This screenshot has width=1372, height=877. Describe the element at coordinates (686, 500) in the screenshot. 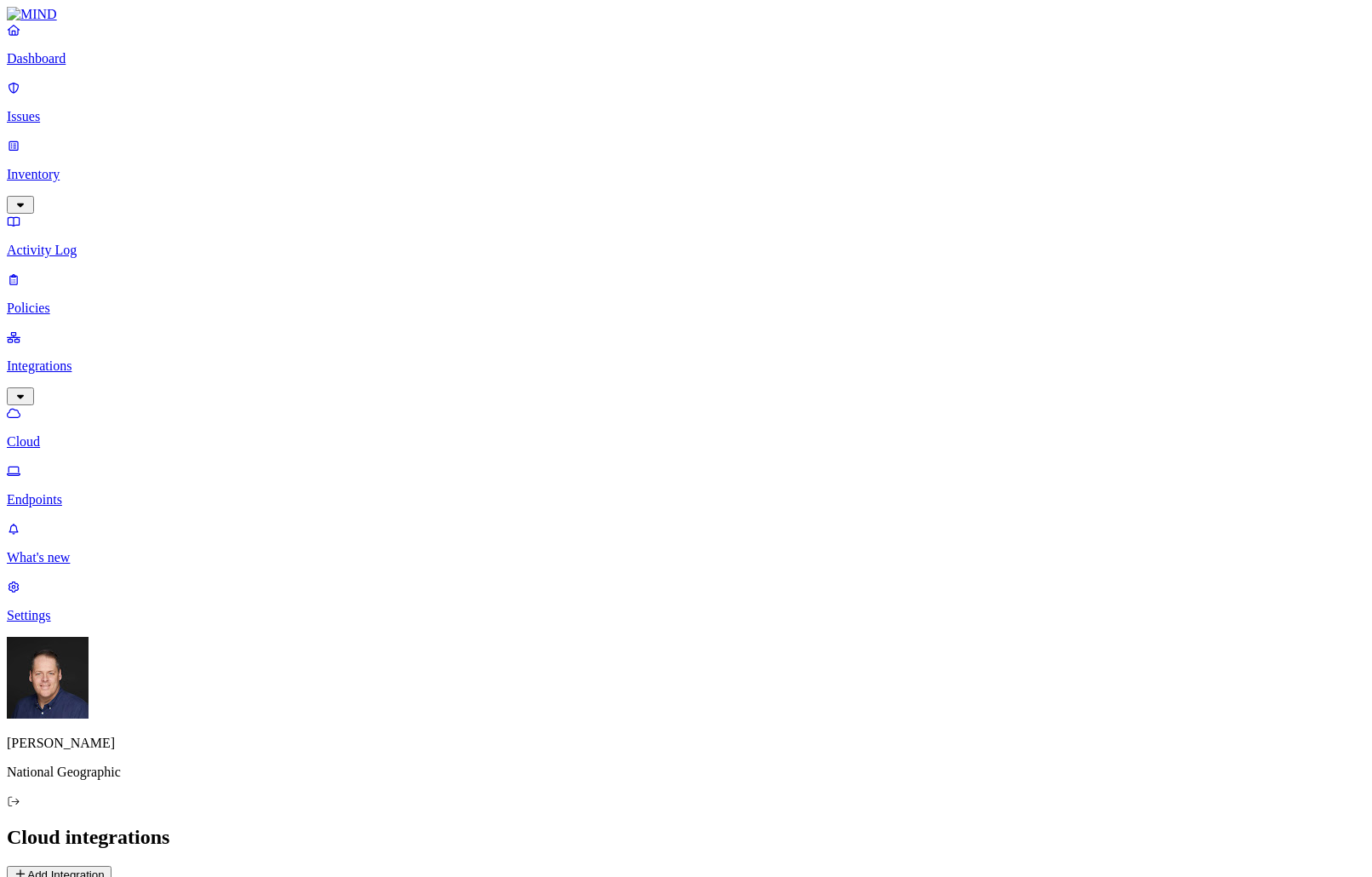

I see `p: Endpoints` at that location.